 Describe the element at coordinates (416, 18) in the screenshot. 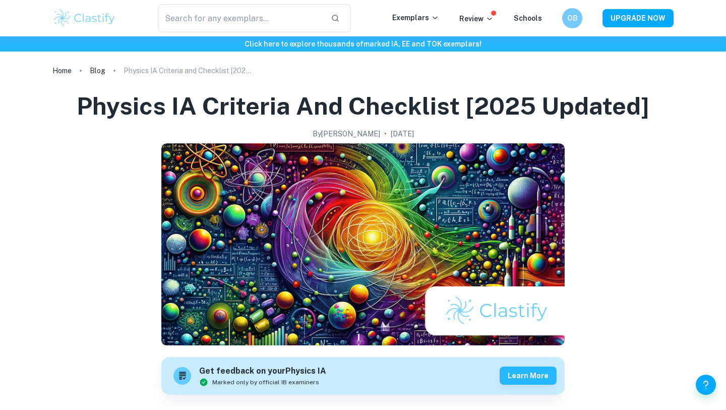

I see `p: Exemplars` at that location.